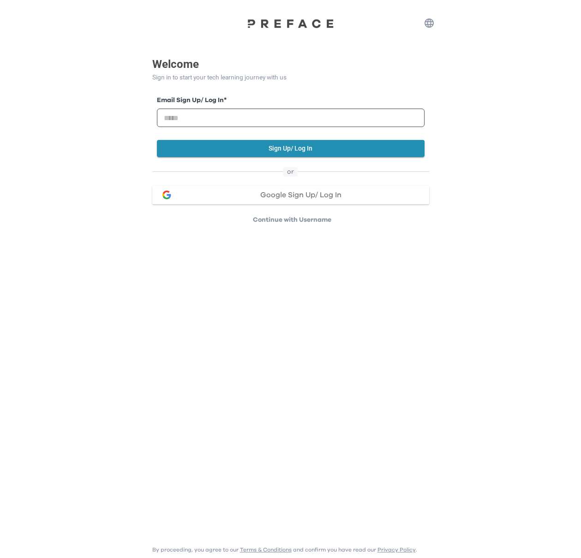  I want to click on p: Continue with Username, so click(292, 220).